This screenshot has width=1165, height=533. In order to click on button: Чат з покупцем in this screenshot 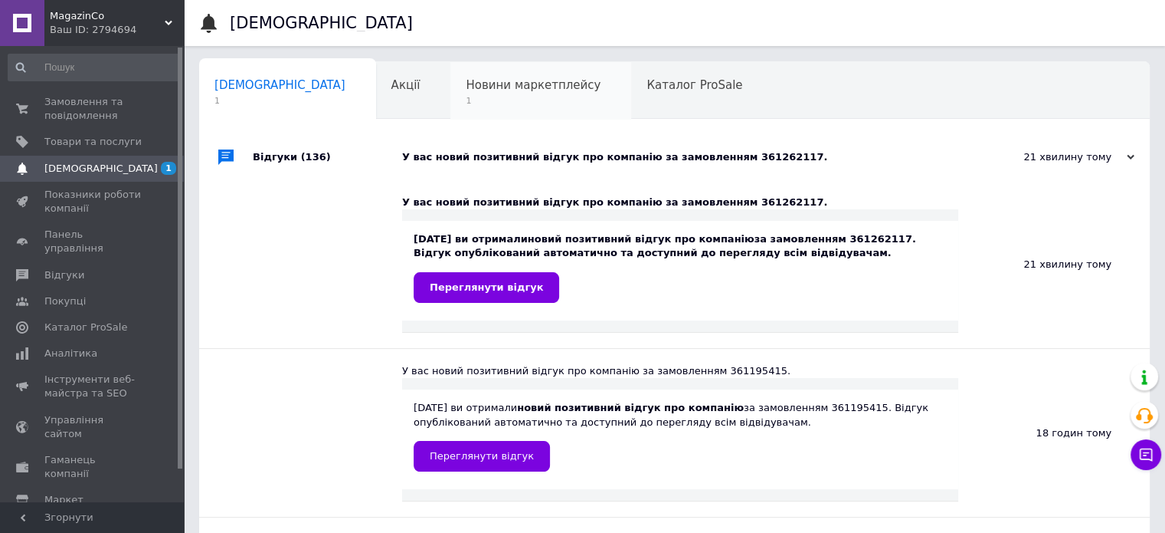, I will do `click(1146, 454)`.